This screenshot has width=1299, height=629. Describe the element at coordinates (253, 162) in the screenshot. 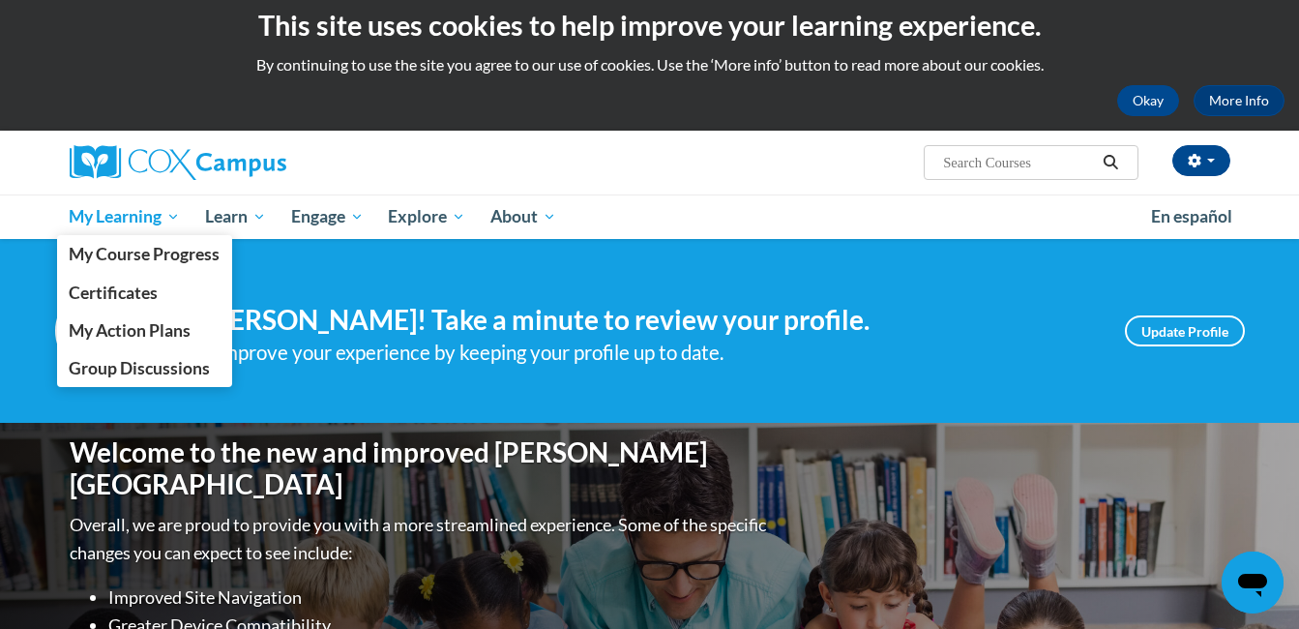

I see `a: Cox Campus` at that location.